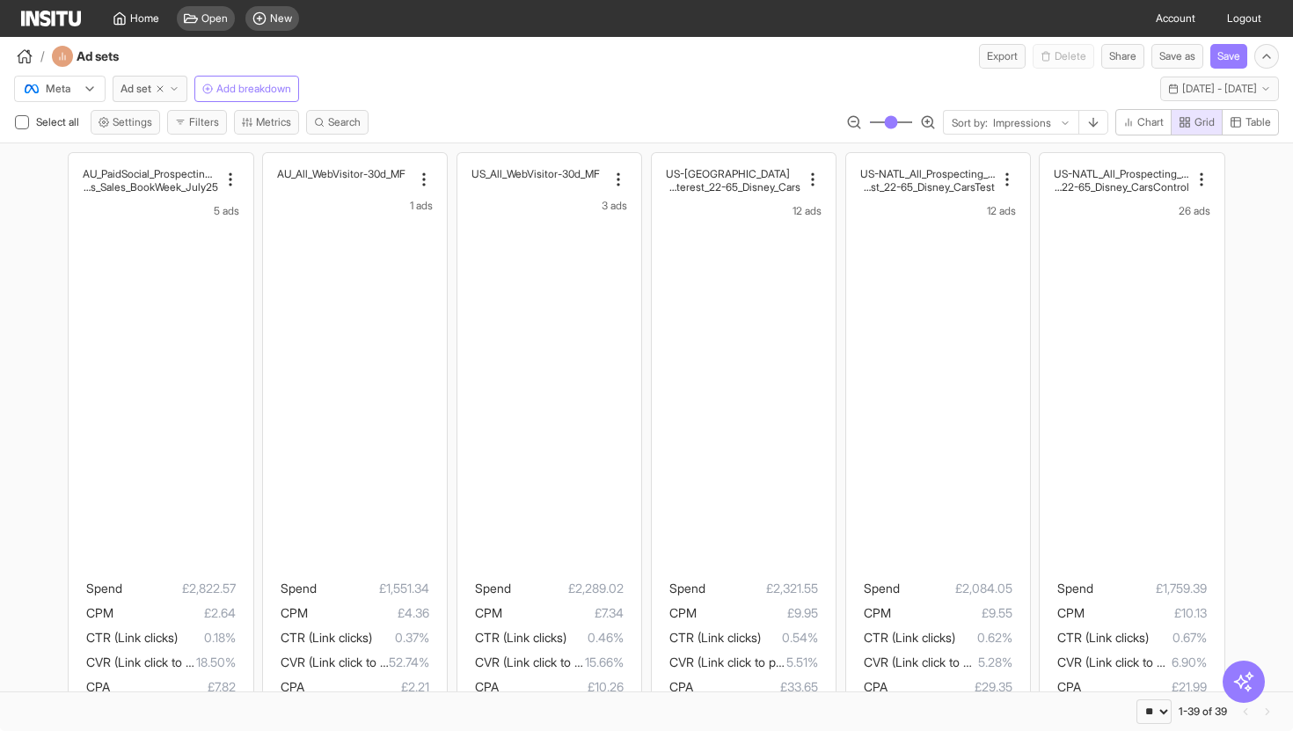 The image size is (1293, 731). Describe the element at coordinates (150, 173) in the screenshot. I see `h2: AU_PaidSocial_Prospecting_Int` at that location.